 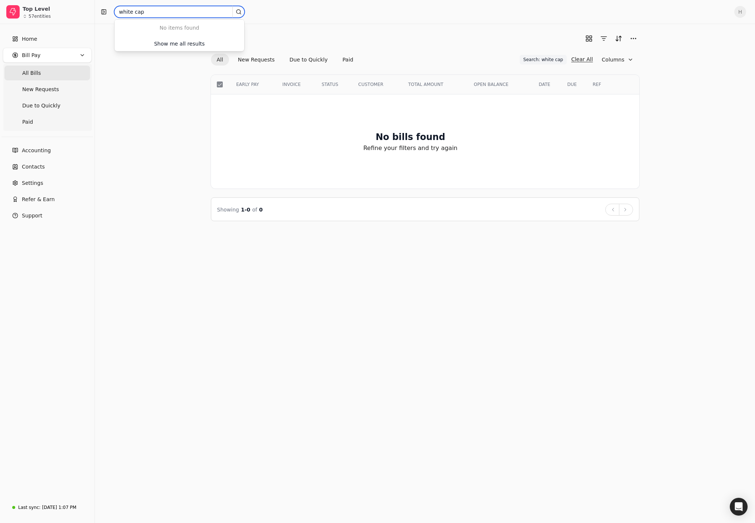 What do you see at coordinates (617, 60) in the screenshot?
I see `button: Column visibility settings` at bounding box center [617, 60].